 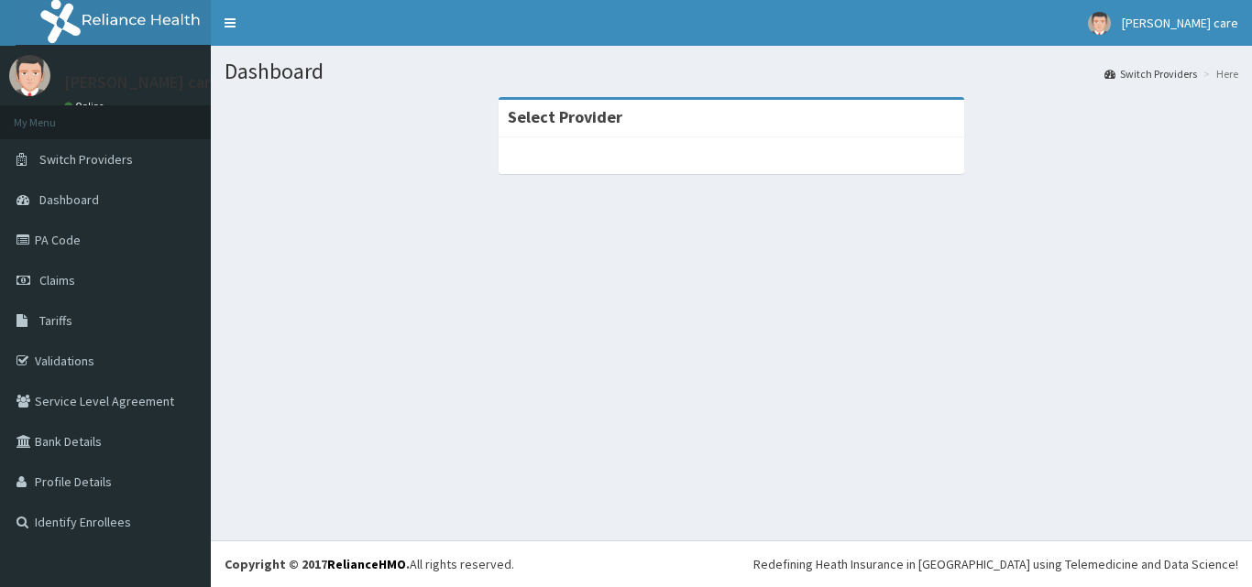 What do you see at coordinates (57, 280) in the screenshot?
I see `span: Claims` at bounding box center [57, 280].